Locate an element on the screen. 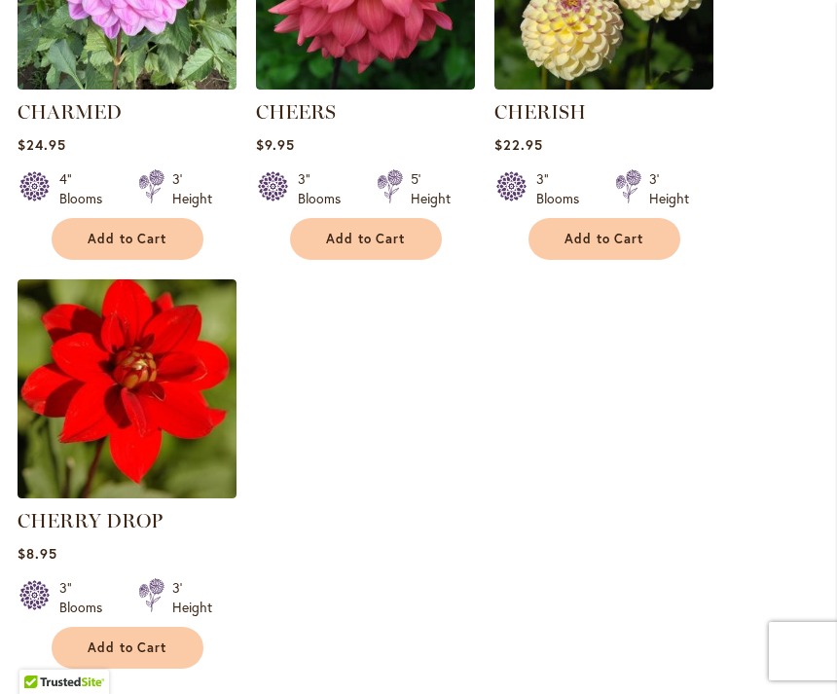 This screenshot has height=694, width=837. img: CHERRY DROP is located at coordinates (127, 389).